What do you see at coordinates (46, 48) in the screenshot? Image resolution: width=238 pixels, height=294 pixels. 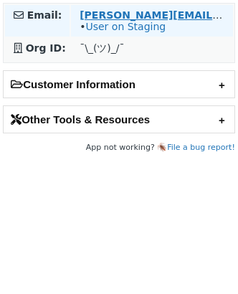 I see `strong: Org ID:` at bounding box center [46, 48].